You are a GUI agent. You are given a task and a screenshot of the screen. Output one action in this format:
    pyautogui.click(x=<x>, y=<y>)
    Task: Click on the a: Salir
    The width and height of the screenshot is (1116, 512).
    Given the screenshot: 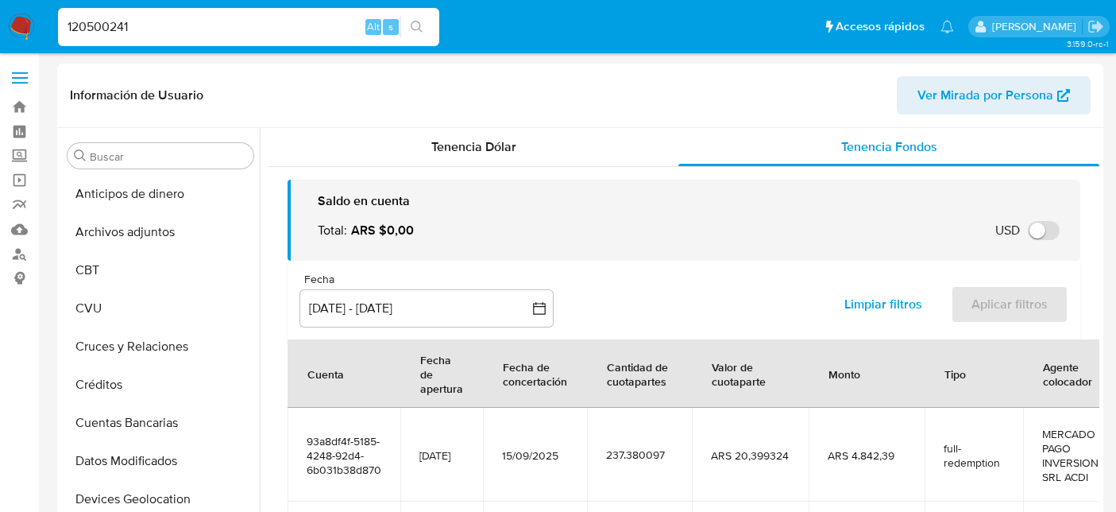 What is the action you would take?
    pyautogui.click(x=1096, y=26)
    